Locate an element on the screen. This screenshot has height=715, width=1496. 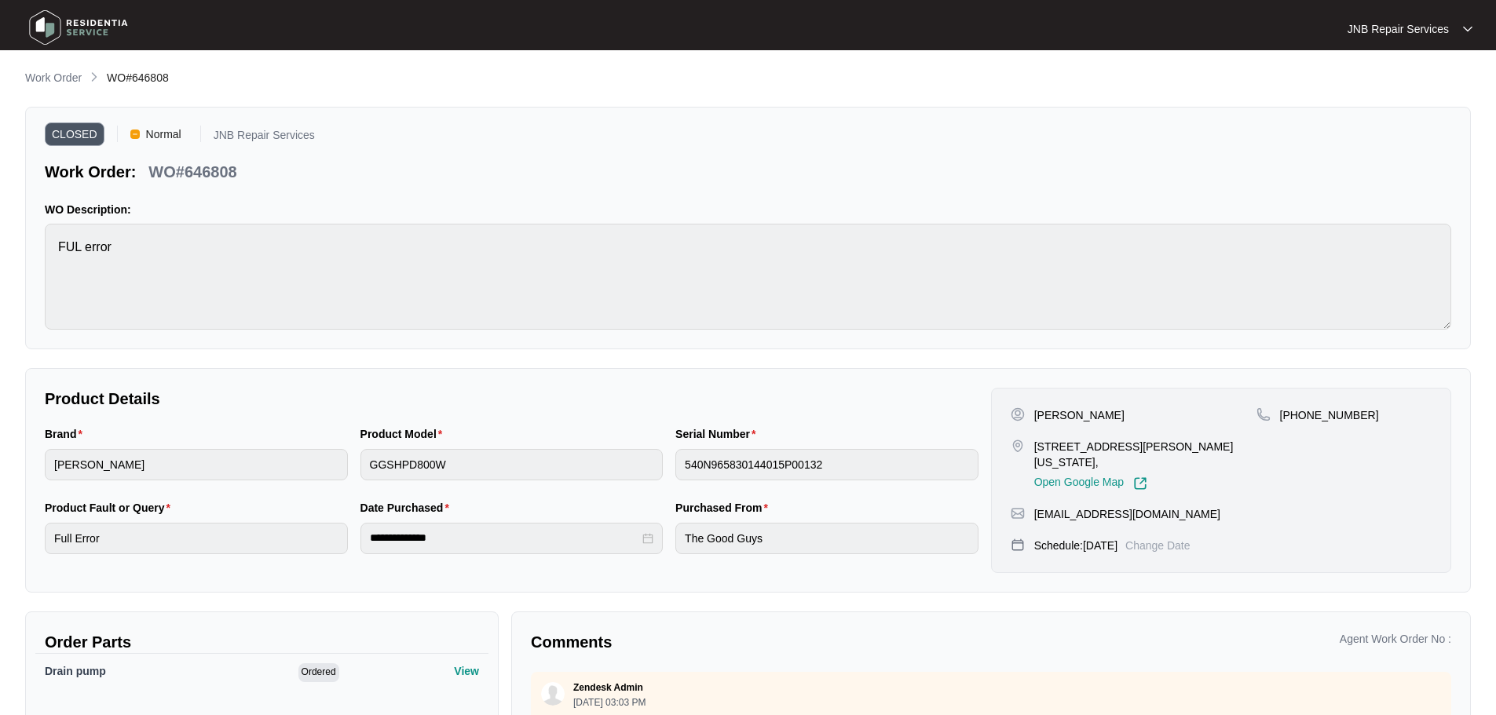
a: Open Google Map is located at coordinates (1091, 484).